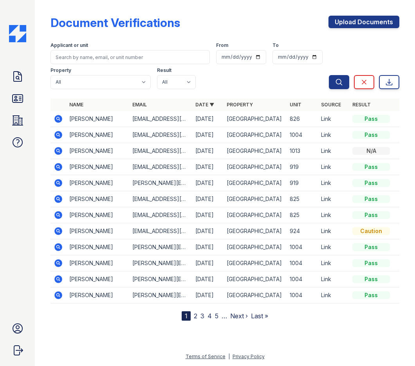  Describe the element at coordinates (76, 104) in the screenshot. I see `a: Name` at that location.